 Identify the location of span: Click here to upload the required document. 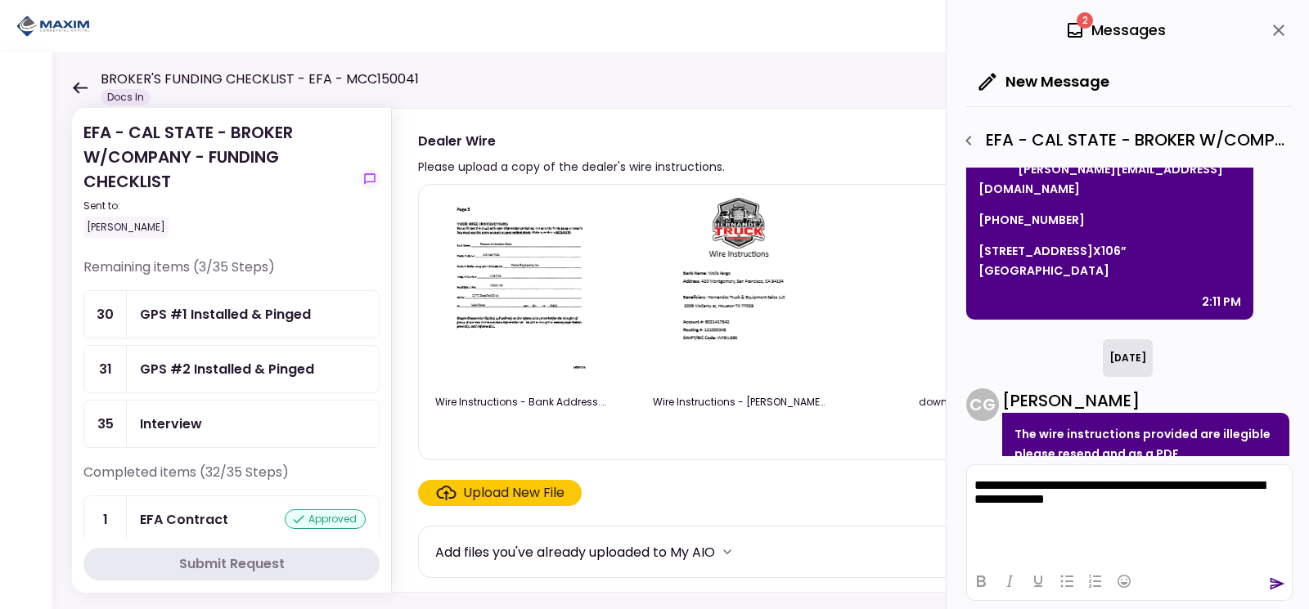
(500, 493).